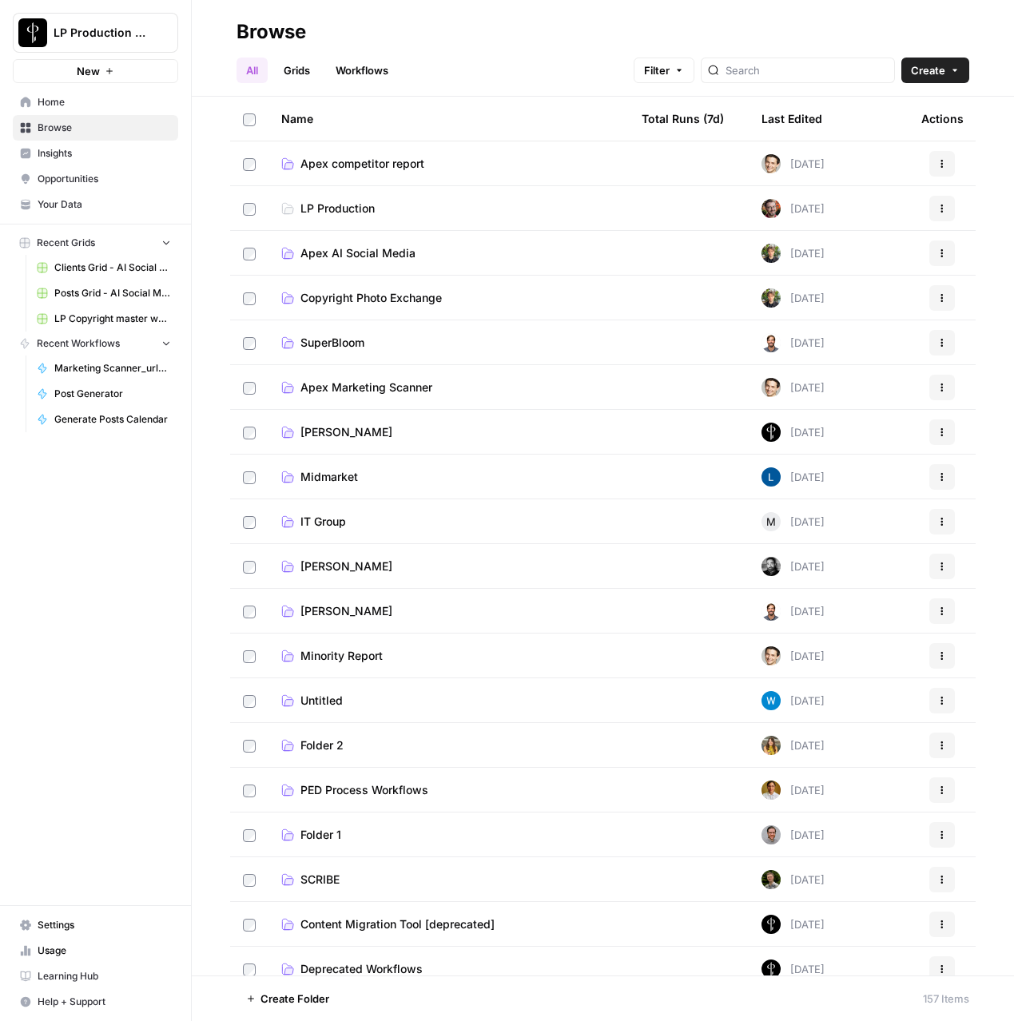 The height and width of the screenshot is (1021, 1014). Describe the element at coordinates (771, 477) in the screenshot. I see `img: ytzwuzx6khwl459aly6hhom9lt3a` at that location.